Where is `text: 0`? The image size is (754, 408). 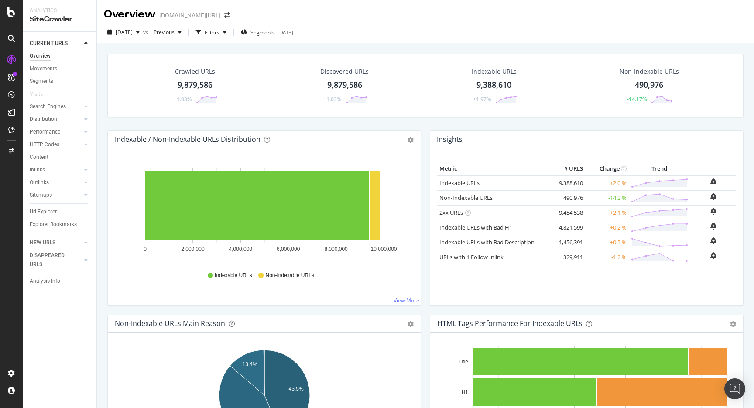 text: 0 is located at coordinates (145, 249).